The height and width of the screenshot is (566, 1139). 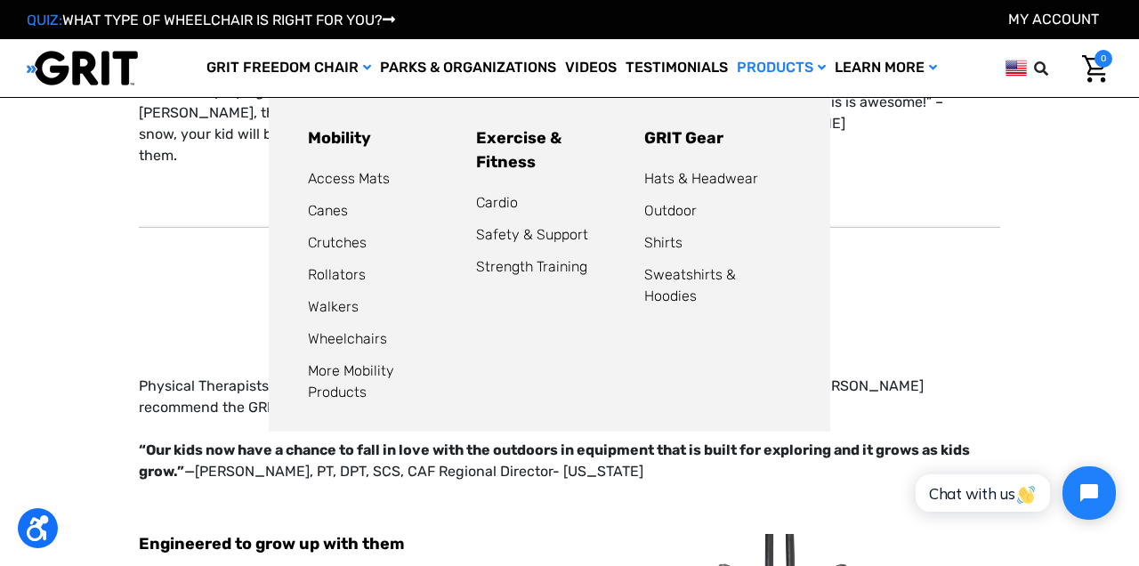 I want to click on input: Submit, so click(x=431, y=314).